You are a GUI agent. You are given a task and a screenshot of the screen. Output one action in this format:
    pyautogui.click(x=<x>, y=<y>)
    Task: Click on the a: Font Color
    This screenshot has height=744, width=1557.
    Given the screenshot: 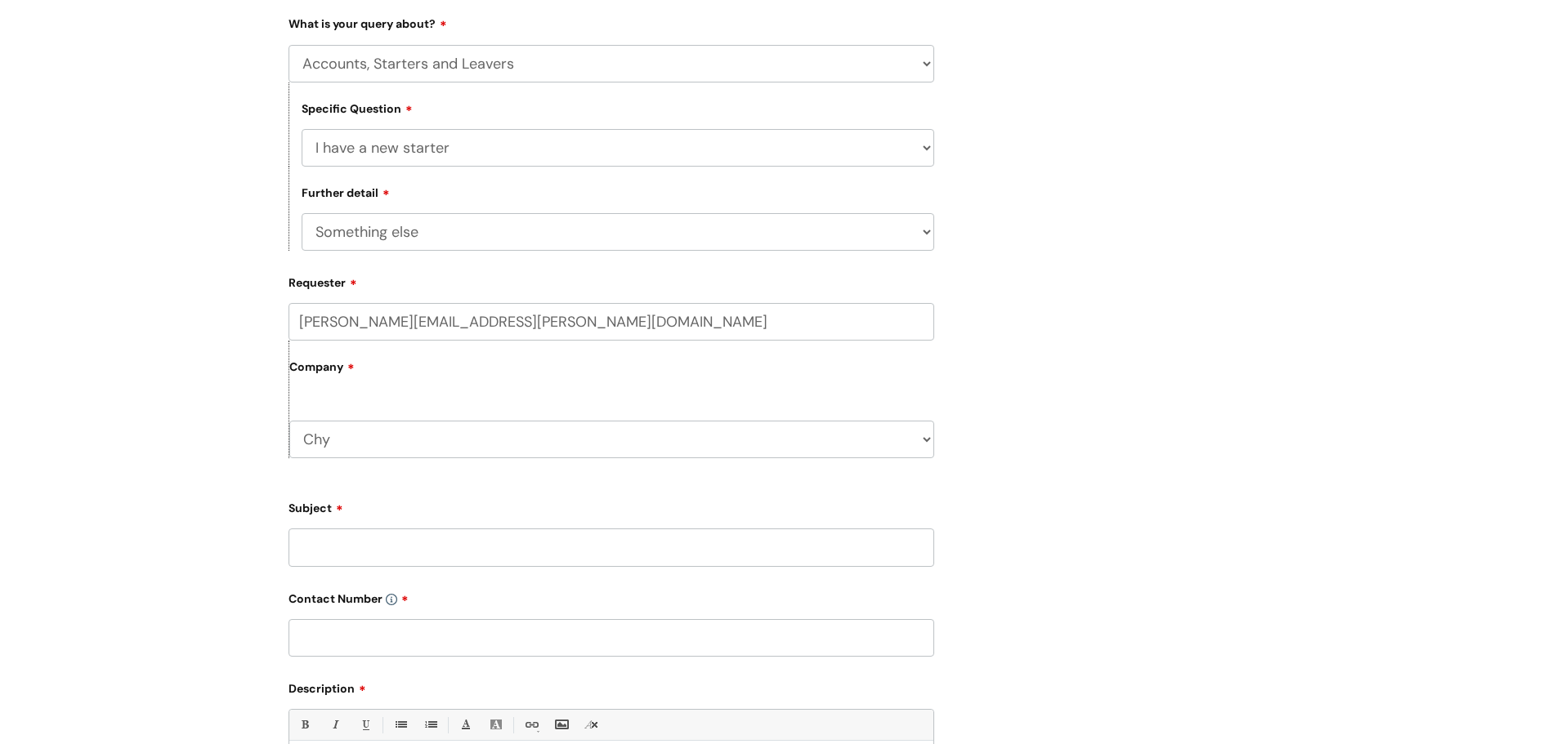 What is the action you would take?
    pyautogui.click(x=465, y=725)
    